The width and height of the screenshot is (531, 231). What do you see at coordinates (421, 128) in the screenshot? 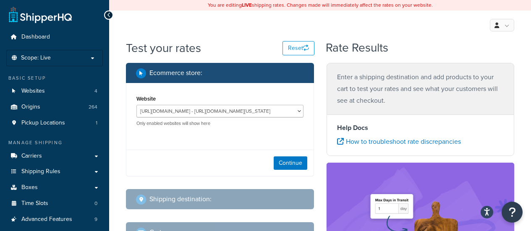
I see `h4: Help Docs` at bounding box center [421, 128].